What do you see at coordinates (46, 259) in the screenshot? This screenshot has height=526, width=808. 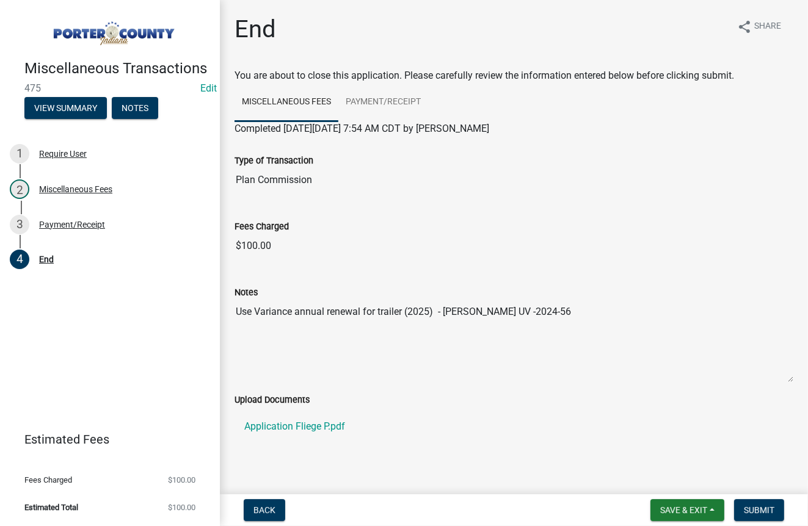 I see `div: End` at bounding box center [46, 259].